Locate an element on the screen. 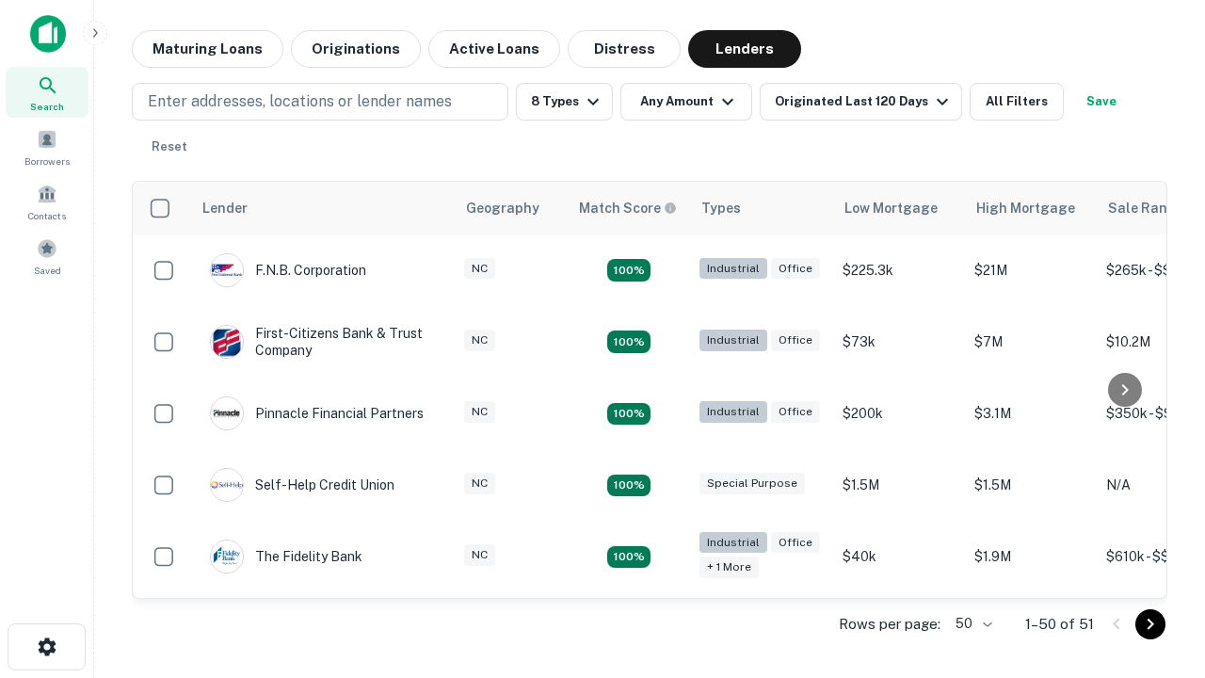 The width and height of the screenshot is (1205, 678). td: $225.3k is located at coordinates (899, 270).